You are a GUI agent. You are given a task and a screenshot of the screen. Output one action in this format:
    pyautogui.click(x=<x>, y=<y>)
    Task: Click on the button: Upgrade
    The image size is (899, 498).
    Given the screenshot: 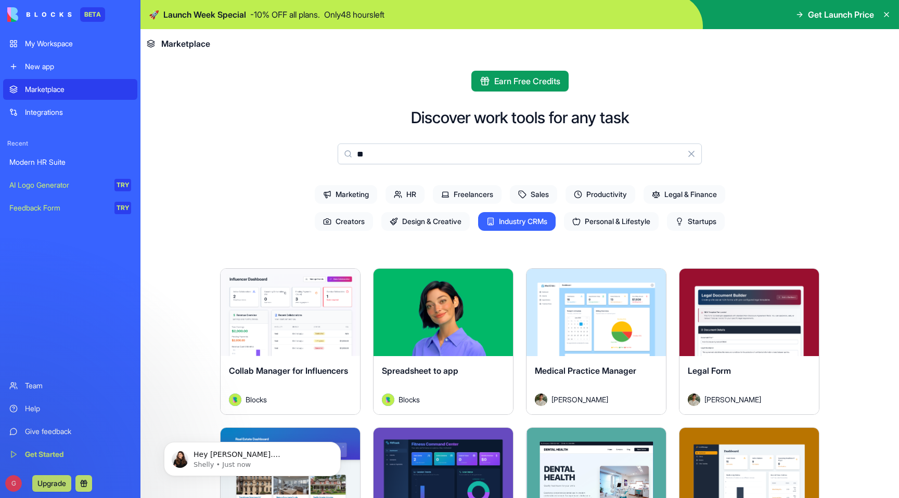 What is the action you would take?
    pyautogui.click(x=51, y=484)
    